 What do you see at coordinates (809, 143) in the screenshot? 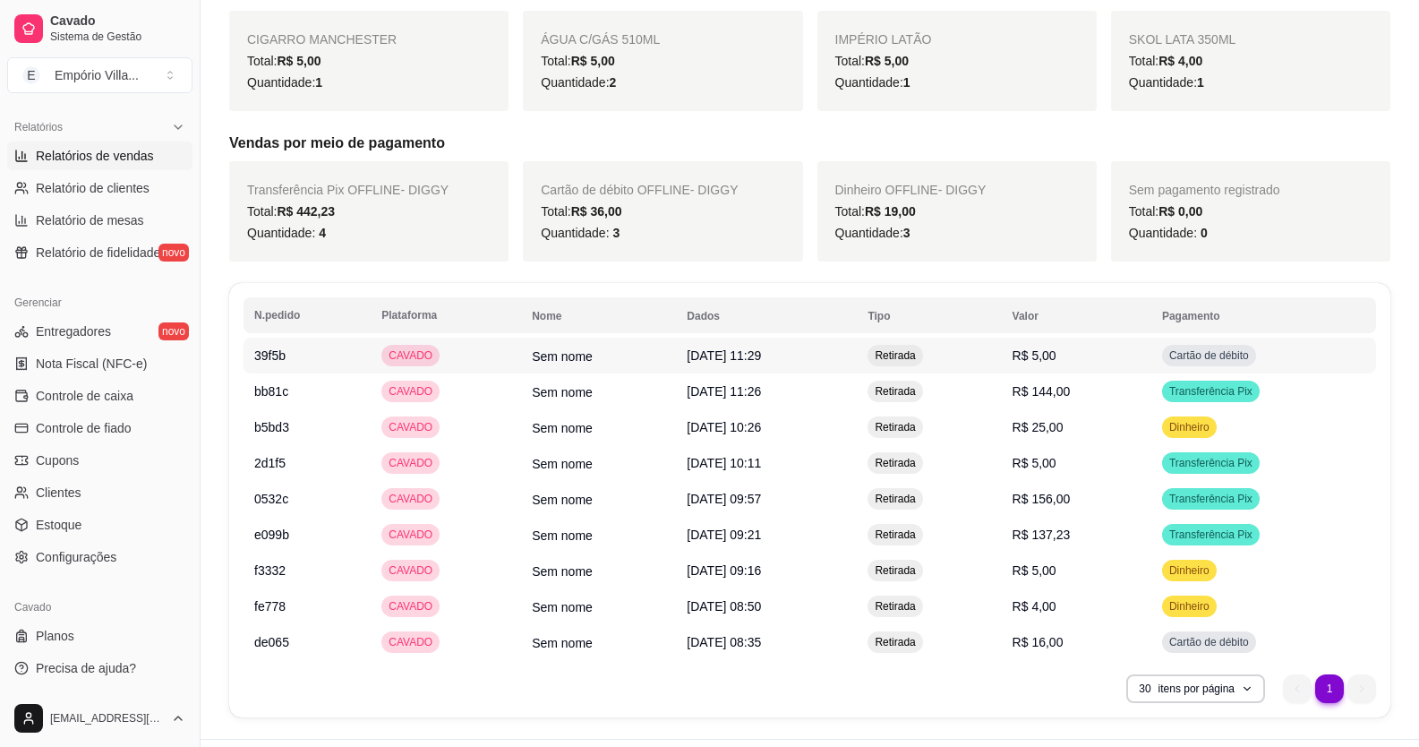
I see `h5: Vendas por meio de pagamento` at bounding box center [809, 143].